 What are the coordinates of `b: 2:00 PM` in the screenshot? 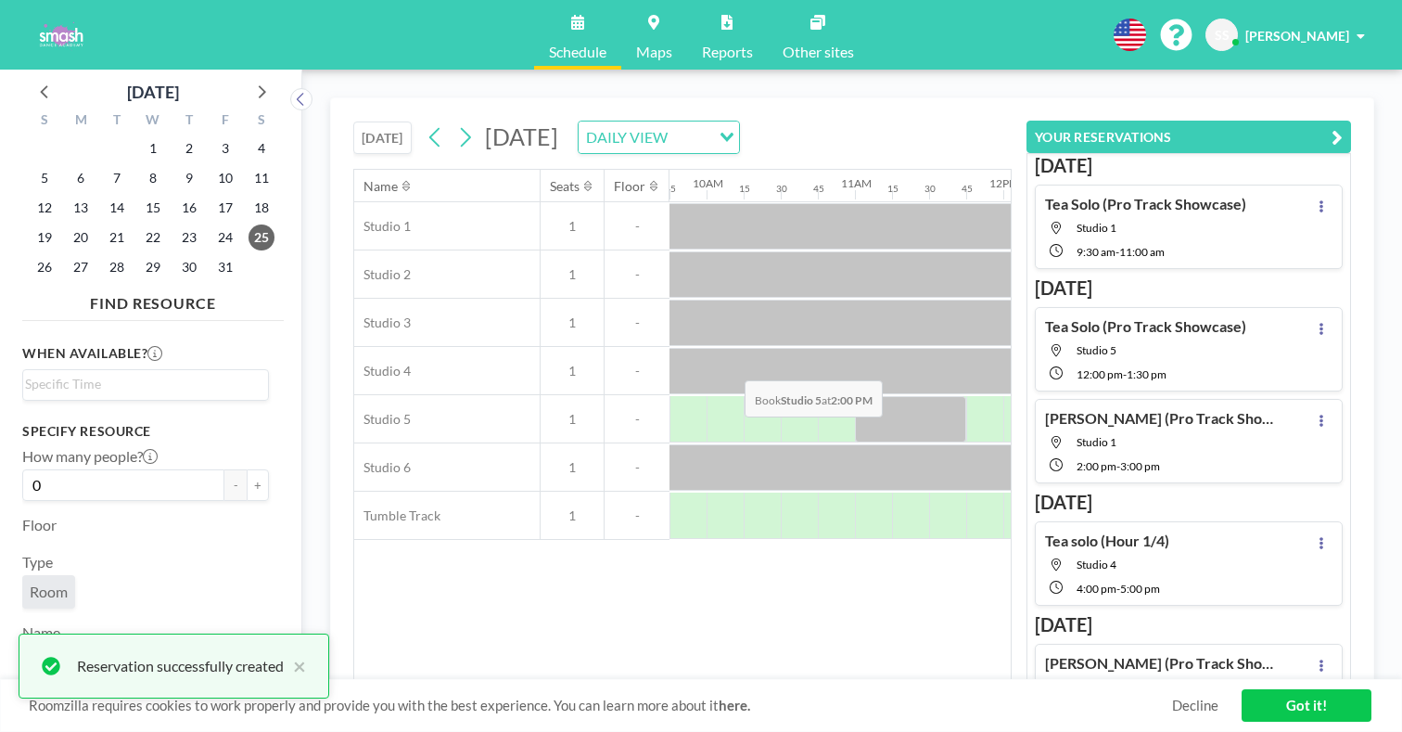 It's located at (851, 400).